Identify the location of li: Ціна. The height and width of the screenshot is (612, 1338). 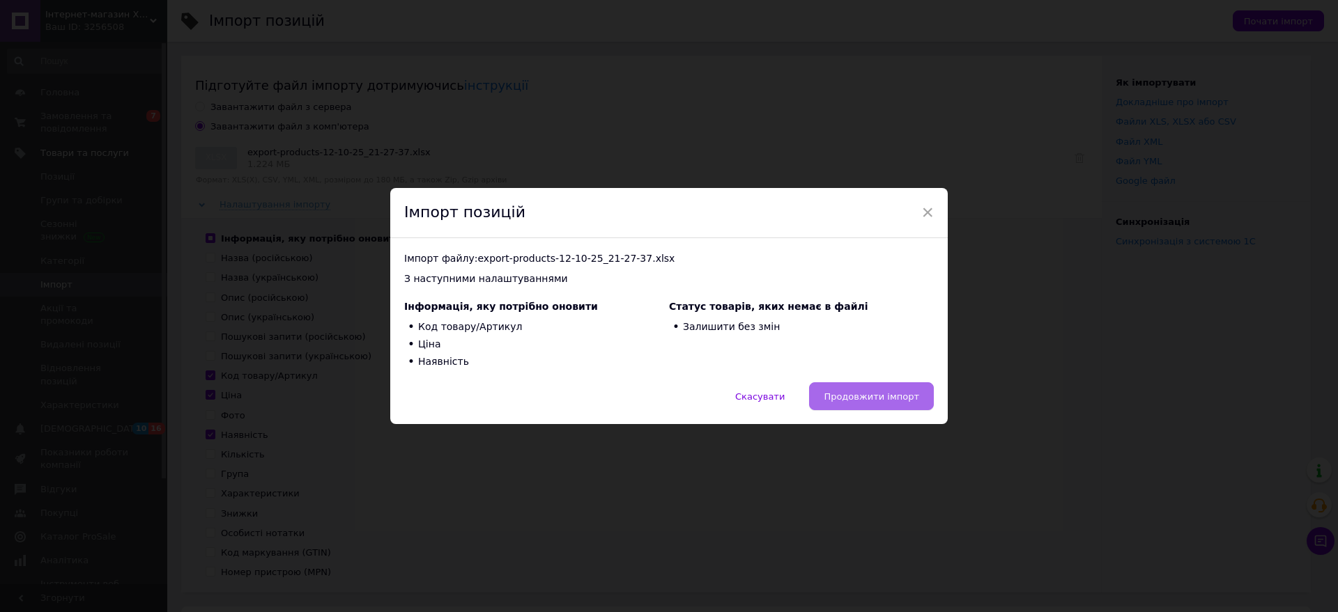
(536, 344).